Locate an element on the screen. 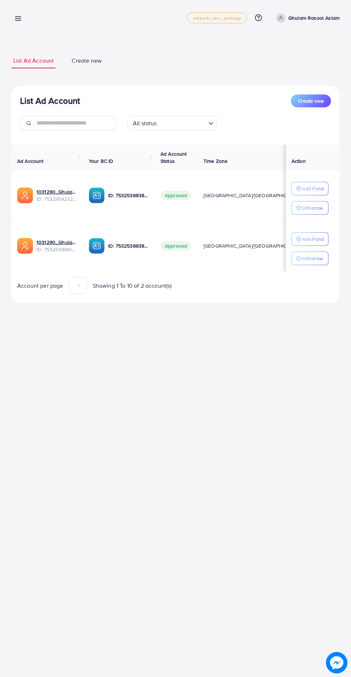  button: Create new is located at coordinates (310, 101).